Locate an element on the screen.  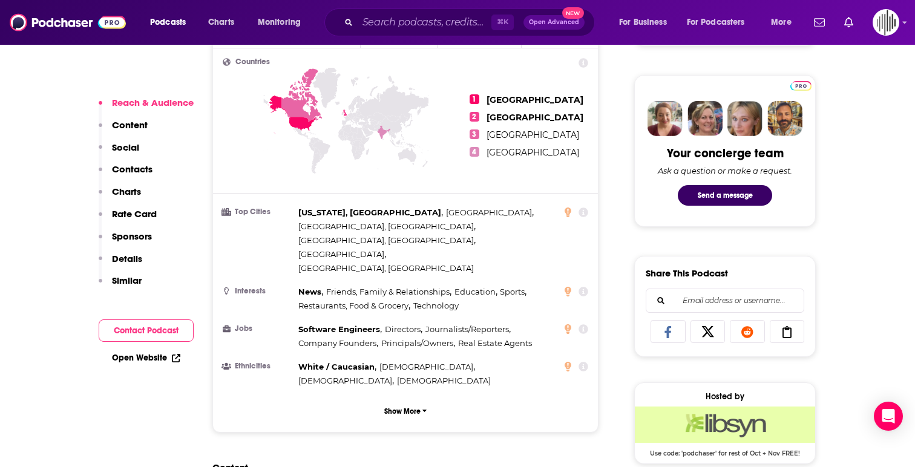
button: Similar is located at coordinates (120, 286).